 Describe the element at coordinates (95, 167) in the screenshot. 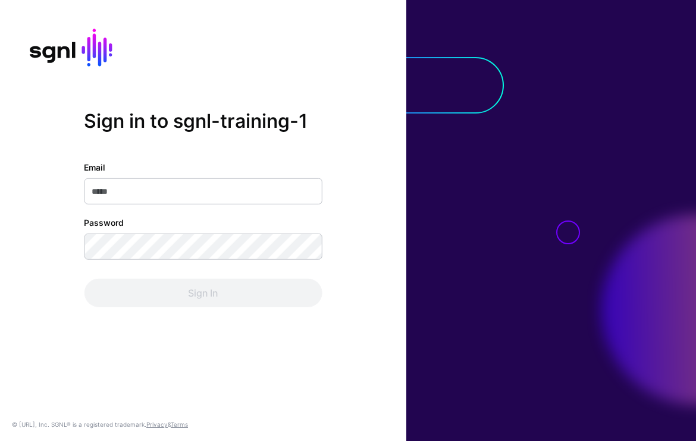

I see `label: Email` at that location.